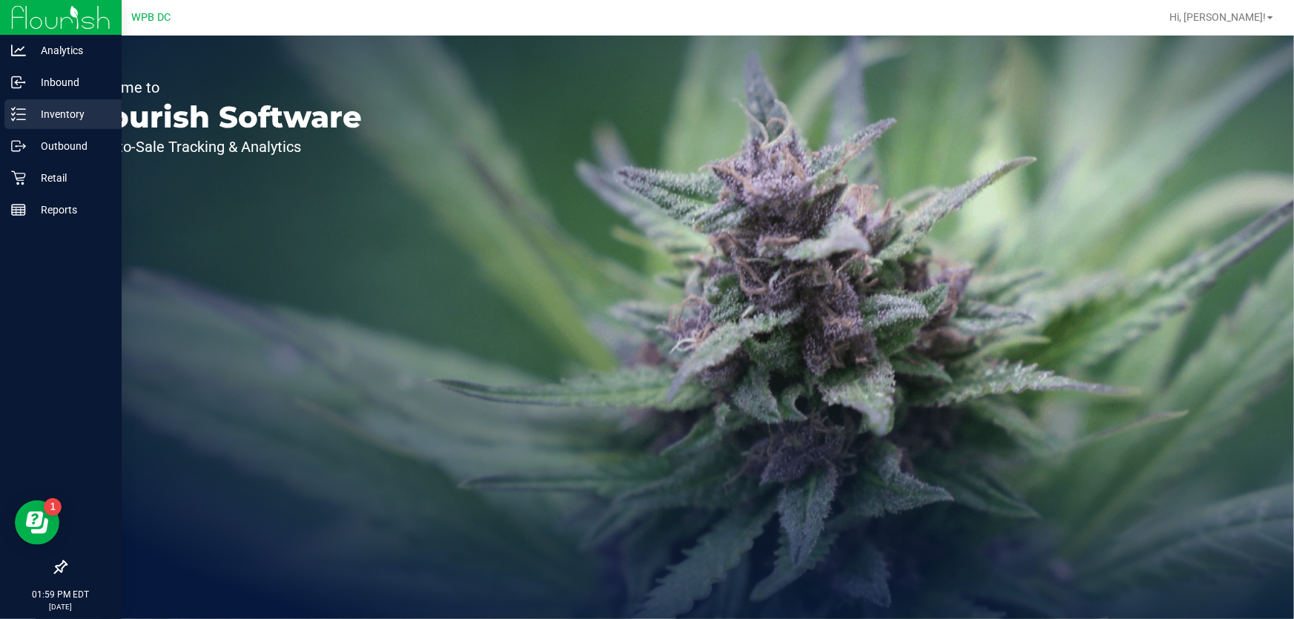 The width and height of the screenshot is (1294, 619). Describe the element at coordinates (61, 595) in the screenshot. I see `p: 01:59 PM EDT` at that location.